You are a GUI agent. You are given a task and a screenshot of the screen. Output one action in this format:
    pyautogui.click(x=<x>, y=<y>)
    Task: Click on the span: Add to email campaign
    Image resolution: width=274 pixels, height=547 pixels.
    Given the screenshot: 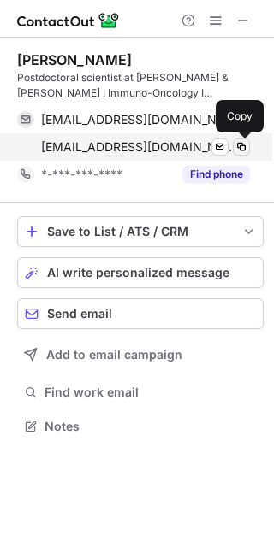 What is the action you would take?
    pyautogui.click(x=114, y=355)
    